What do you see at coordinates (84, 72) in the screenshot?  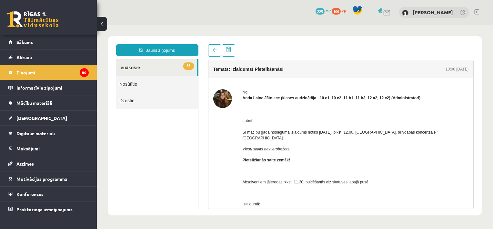 I see `i: 90` at bounding box center [84, 72].